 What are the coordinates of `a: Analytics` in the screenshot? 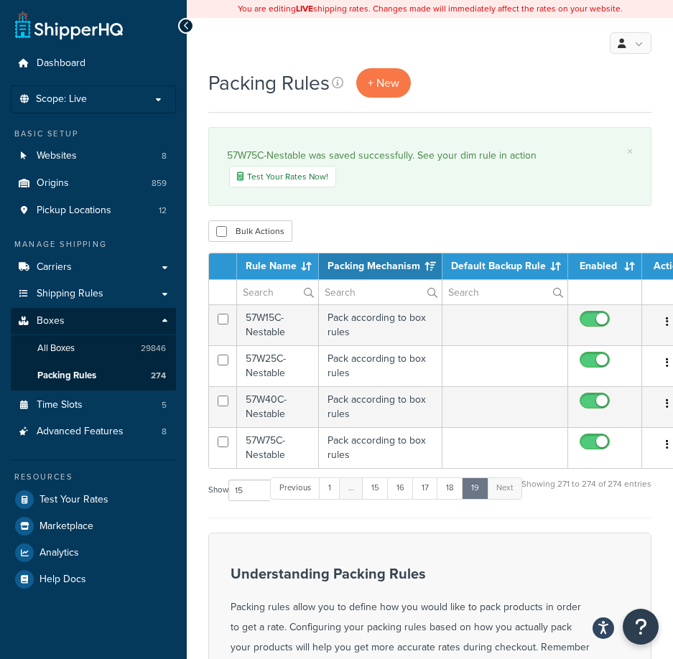 It's located at (93, 553).